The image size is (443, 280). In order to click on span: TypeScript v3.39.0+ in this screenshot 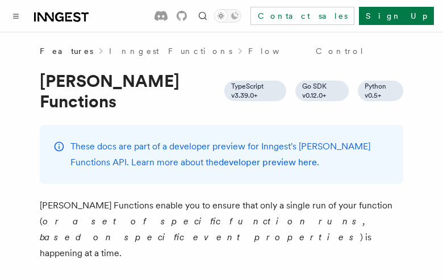, I will do `click(255, 91)`.